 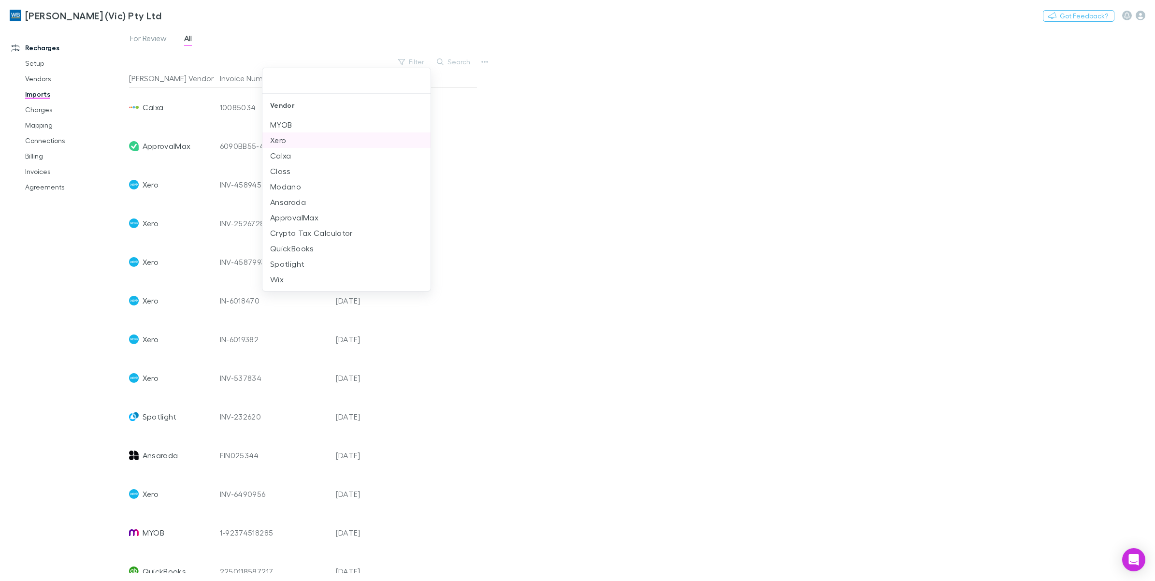 What do you see at coordinates (346, 248) in the screenshot?
I see `li: QuickBooks` at bounding box center [346, 248].